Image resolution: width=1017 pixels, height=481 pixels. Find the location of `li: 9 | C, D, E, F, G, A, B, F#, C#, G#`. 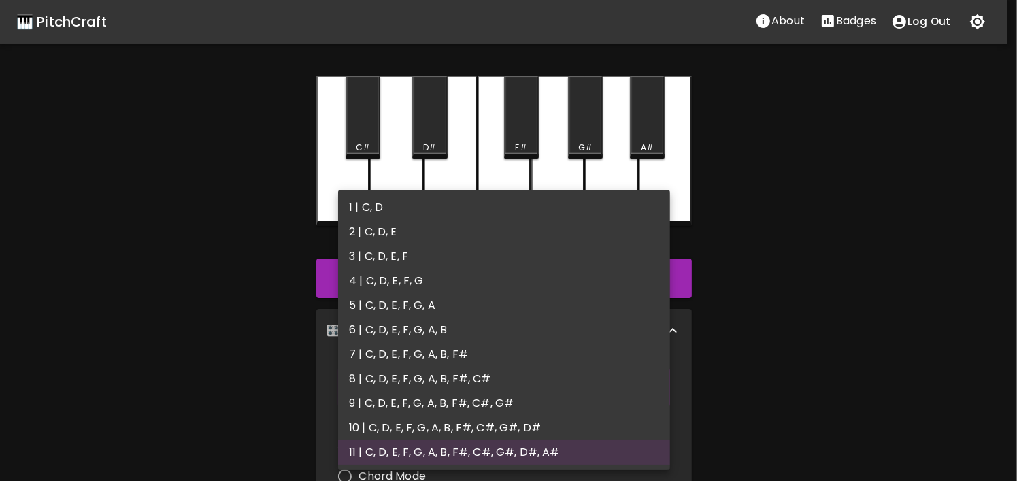

li: 9 | C, D, E, F, G, A, B, F#, C#, G# is located at coordinates (504, 403).